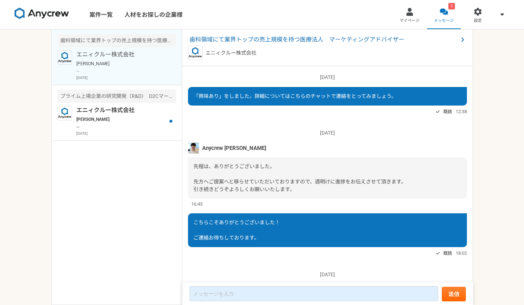  I want to click on span: 設定, so click(478, 21).